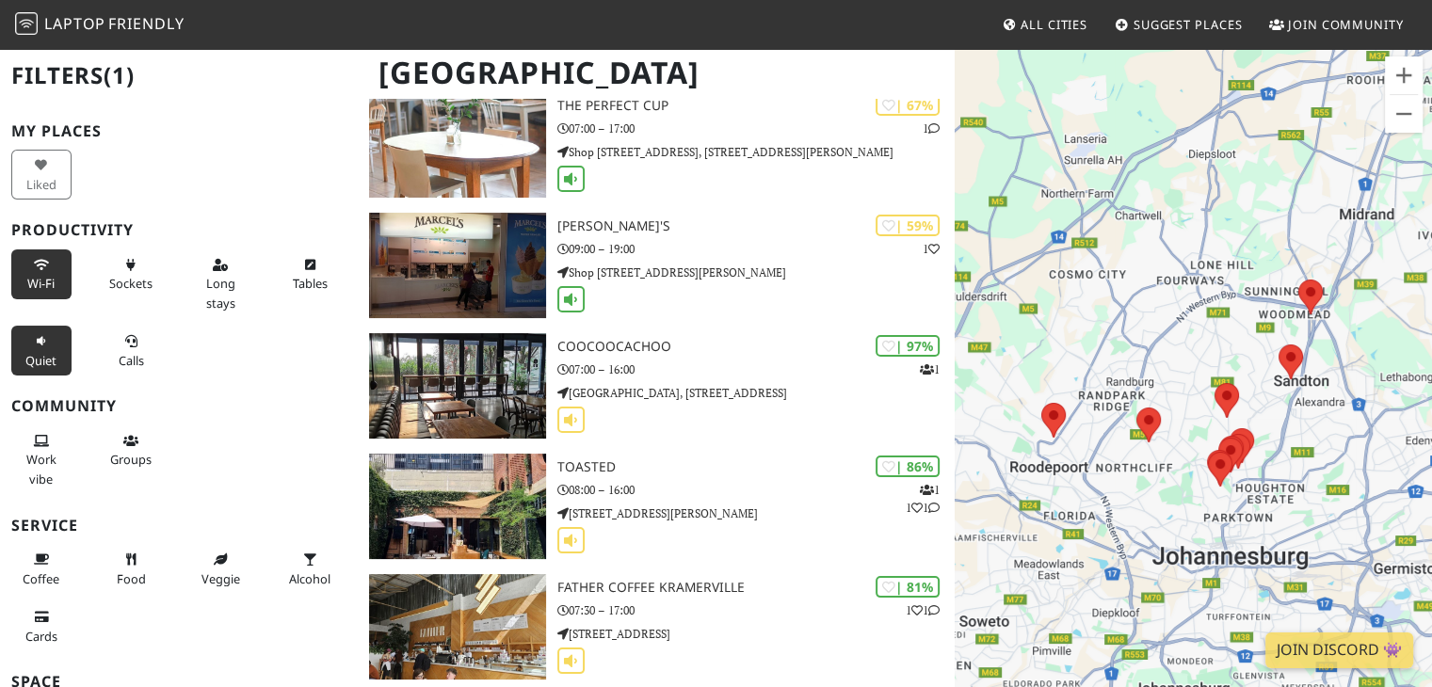 Image resolution: width=1432 pixels, height=687 pixels. What do you see at coordinates (26, 24) in the screenshot?
I see `img: LaptopFriendly` at bounding box center [26, 24].